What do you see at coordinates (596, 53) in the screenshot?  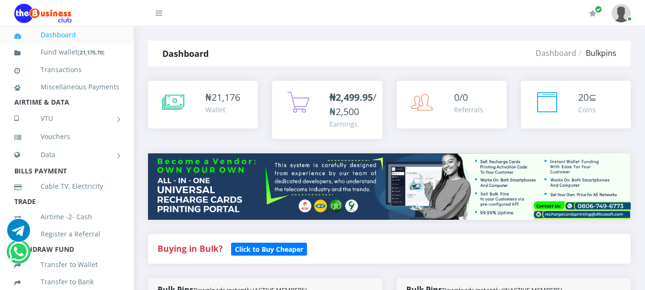 I see `li: Bulkpins` at bounding box center [596, 53].